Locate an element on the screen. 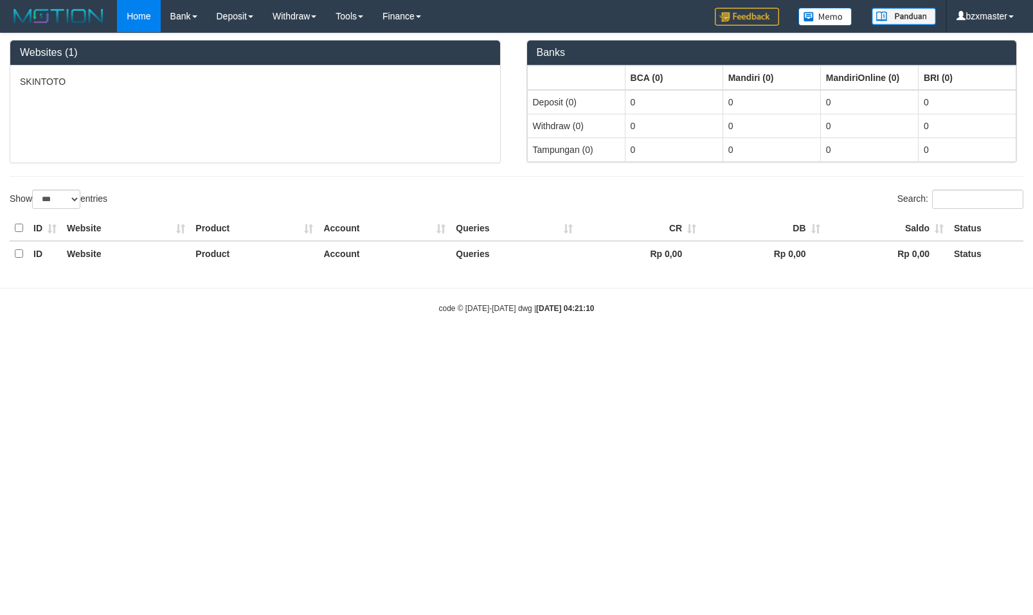  td: Withdraw (0) is located at coordinates (576, 125).